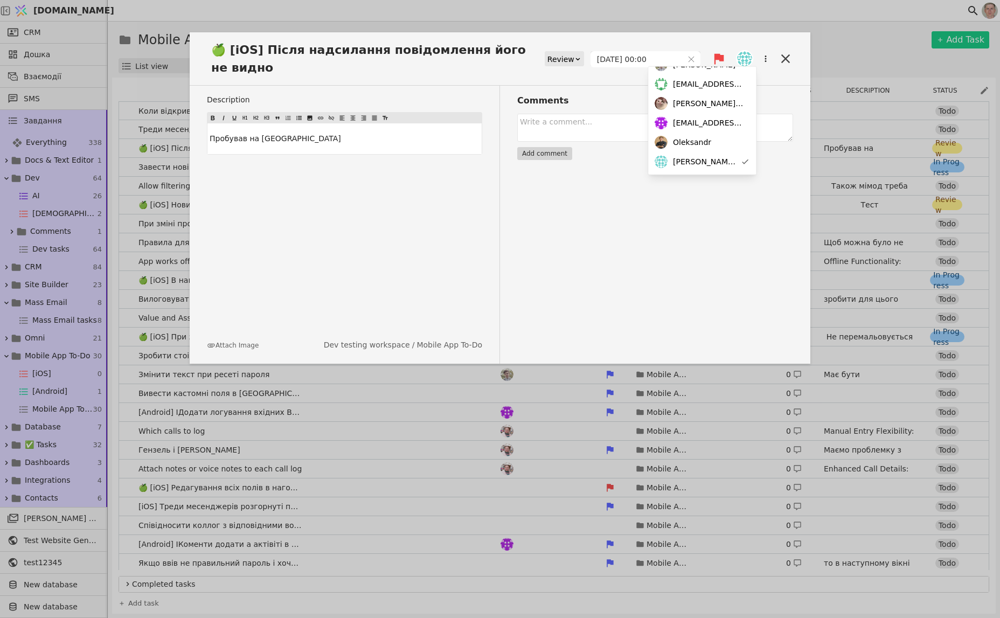  What do you see at coordinates (691, 59) in the screenshot?
I see `svg: close` at bounding box center [691, 59].